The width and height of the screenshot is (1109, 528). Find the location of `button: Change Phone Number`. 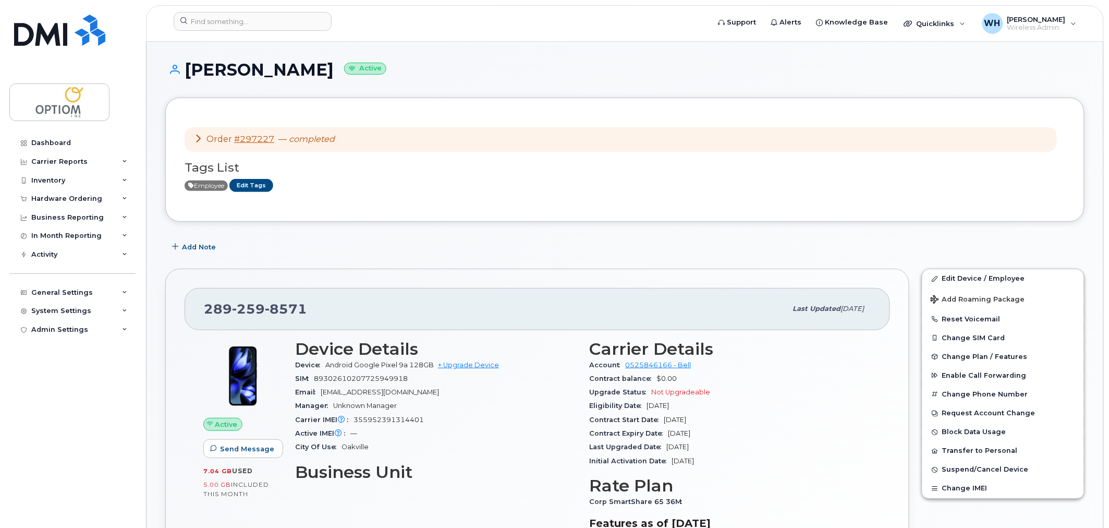

button: Change Phone Number is located at coordinates (1003, 394).